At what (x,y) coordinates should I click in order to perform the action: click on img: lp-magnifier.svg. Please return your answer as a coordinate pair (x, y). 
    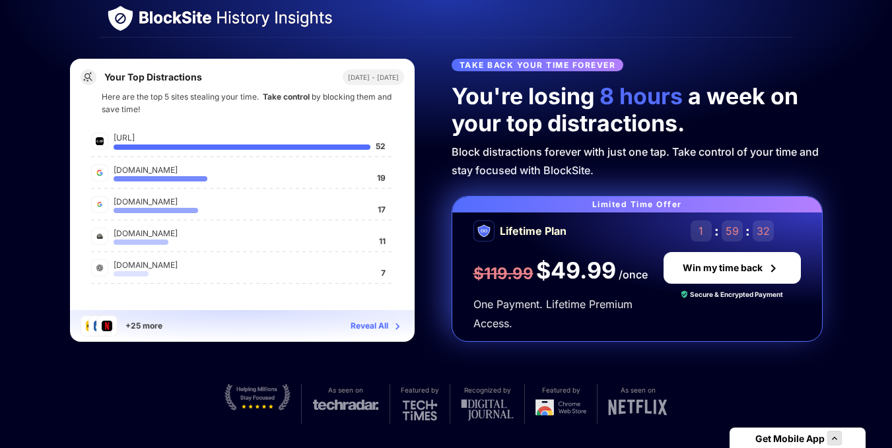
    Looking at the image, I should click on (88, 77).